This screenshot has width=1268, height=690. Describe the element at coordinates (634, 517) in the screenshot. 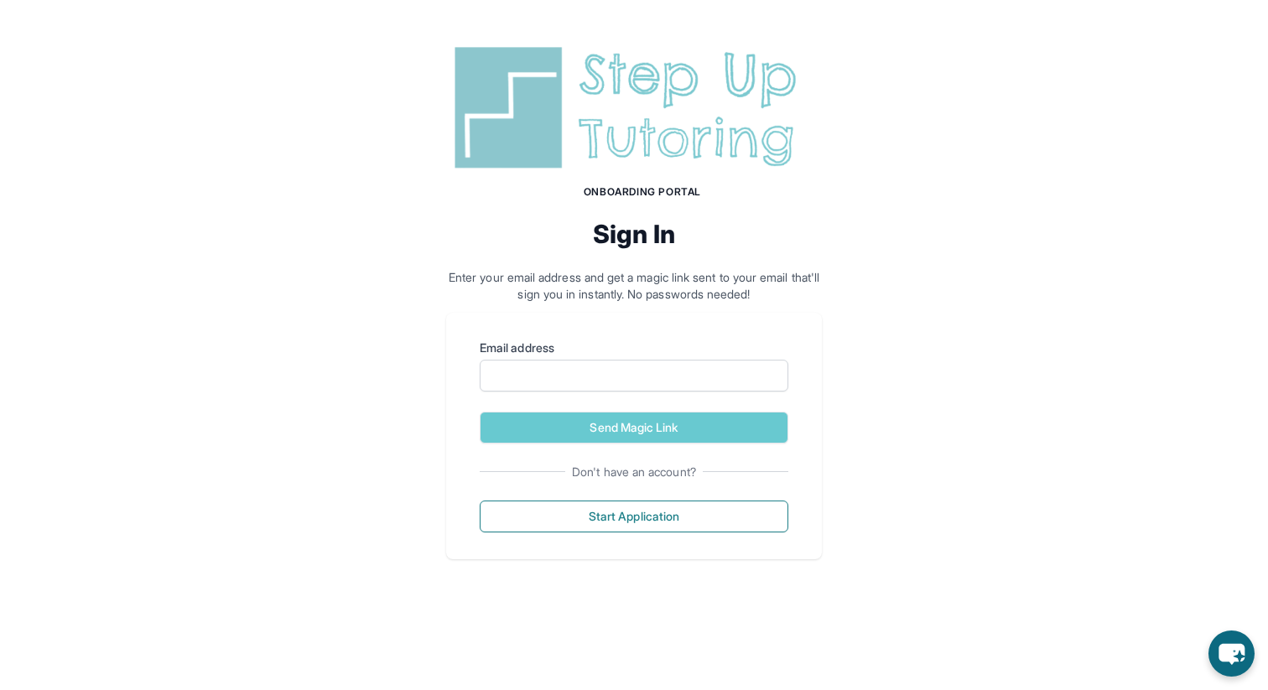

I see `a: Start Application` at that location.